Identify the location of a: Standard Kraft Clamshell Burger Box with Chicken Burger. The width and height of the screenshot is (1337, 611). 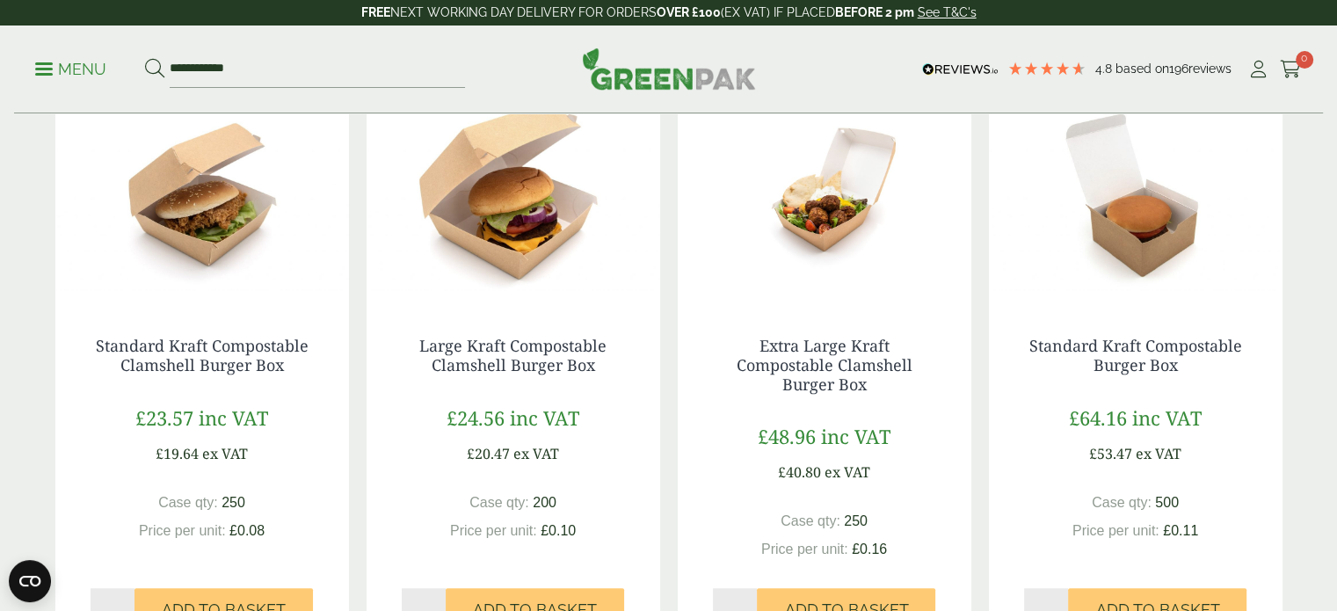
(202, 192).